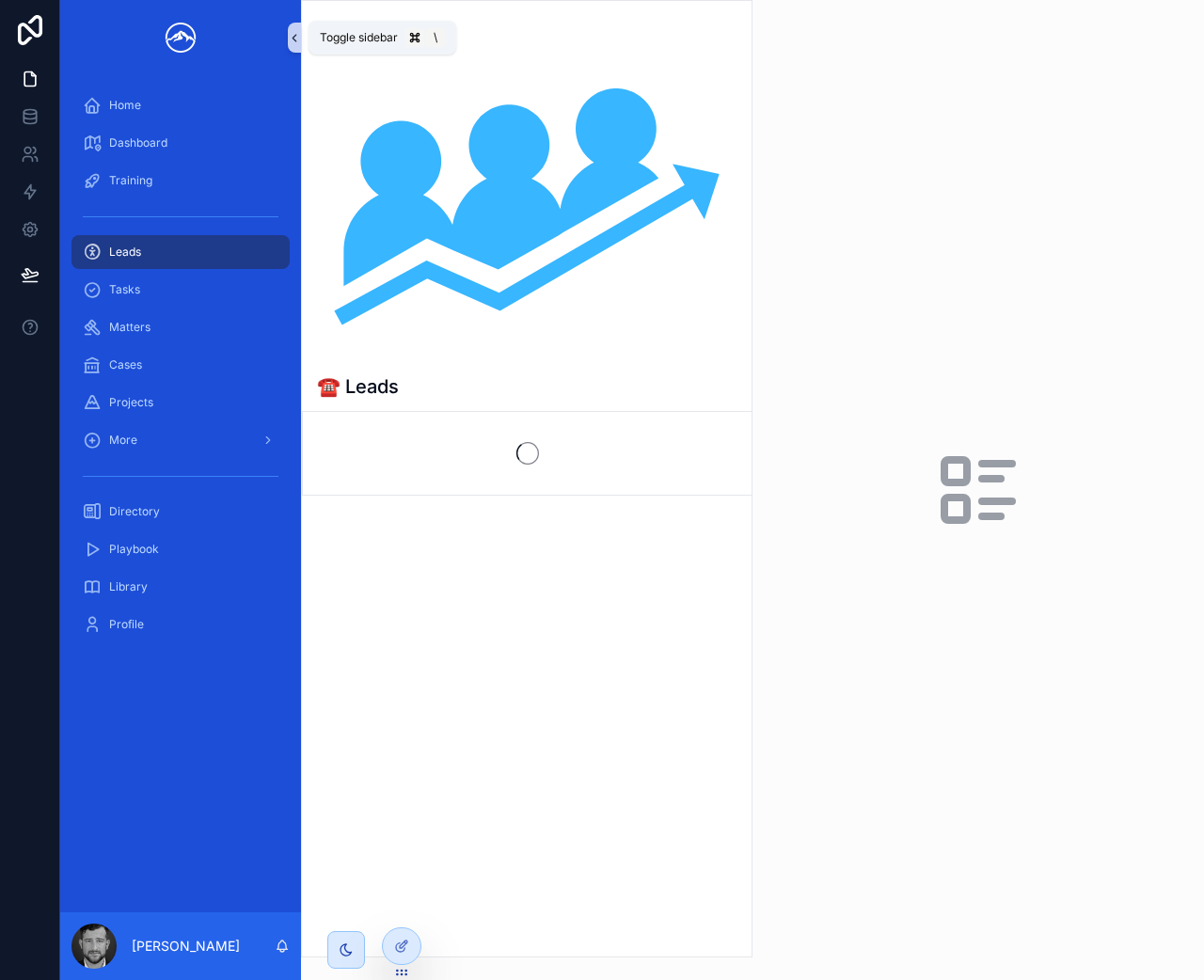 The width and height of the screenshot is (1204, 980). Describe the element at coordinates (125, 106) in the screenshot. I see `span: Home` at that location.